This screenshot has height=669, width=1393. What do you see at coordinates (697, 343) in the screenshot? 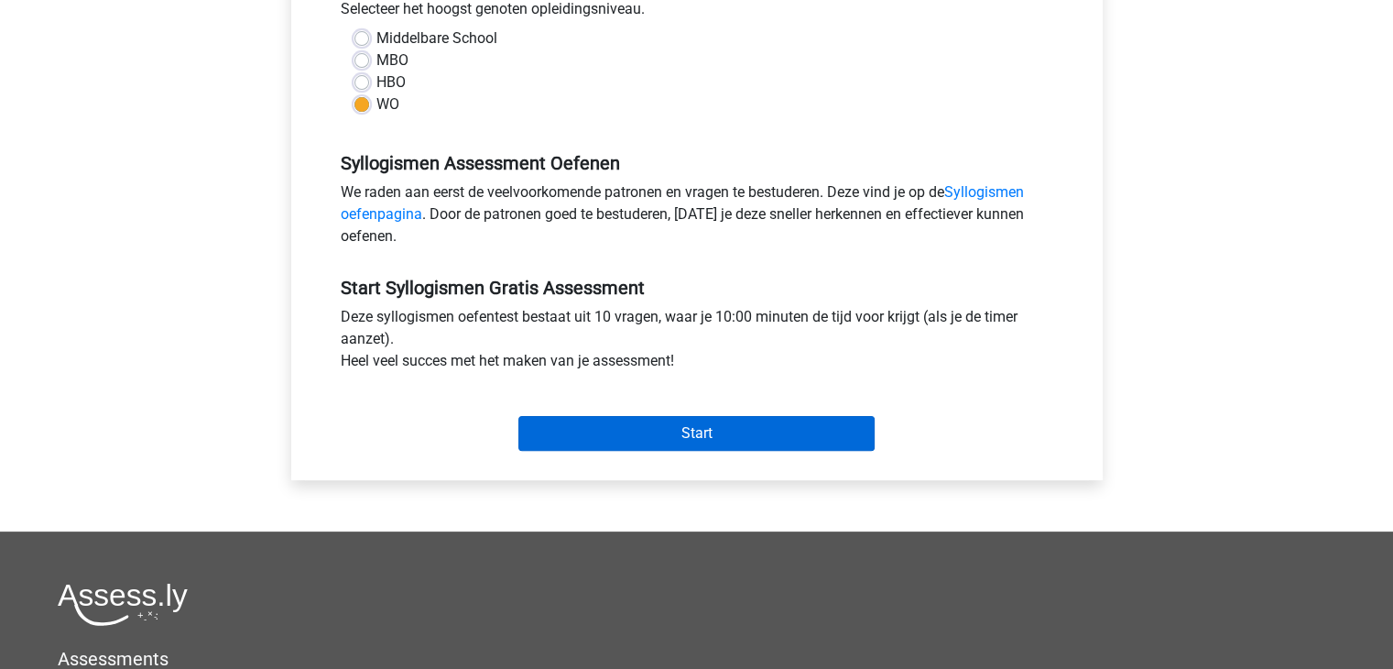
I see `div: Deze syllogismen oefentest bestaat uit 10 vragen, waar je 10:00 minuten de tijd voor krijgt (als ...` at bounding box center [697, 343].